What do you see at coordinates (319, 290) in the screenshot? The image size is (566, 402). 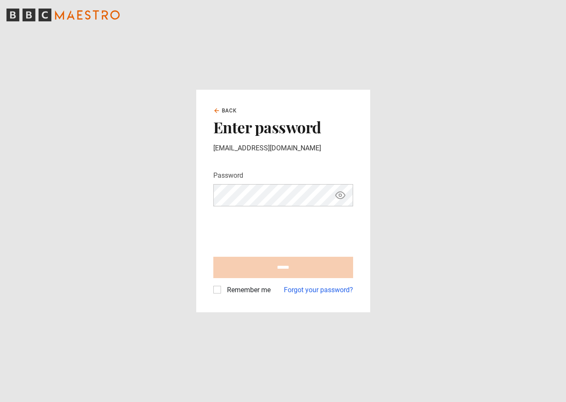 I see `a: Forgot your password?` at bounding box center [319, 290].